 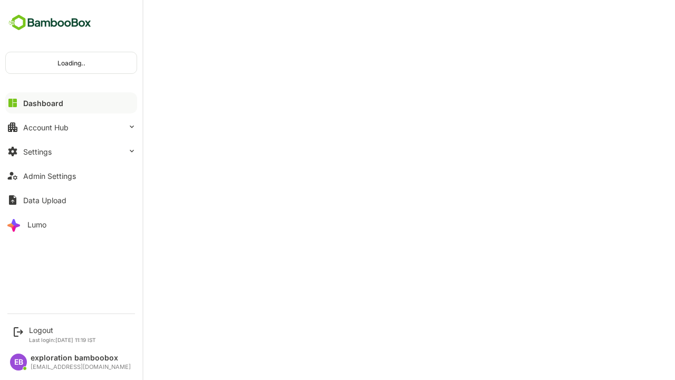 I want to click on div: Lumo, so click(x=37, y=224).